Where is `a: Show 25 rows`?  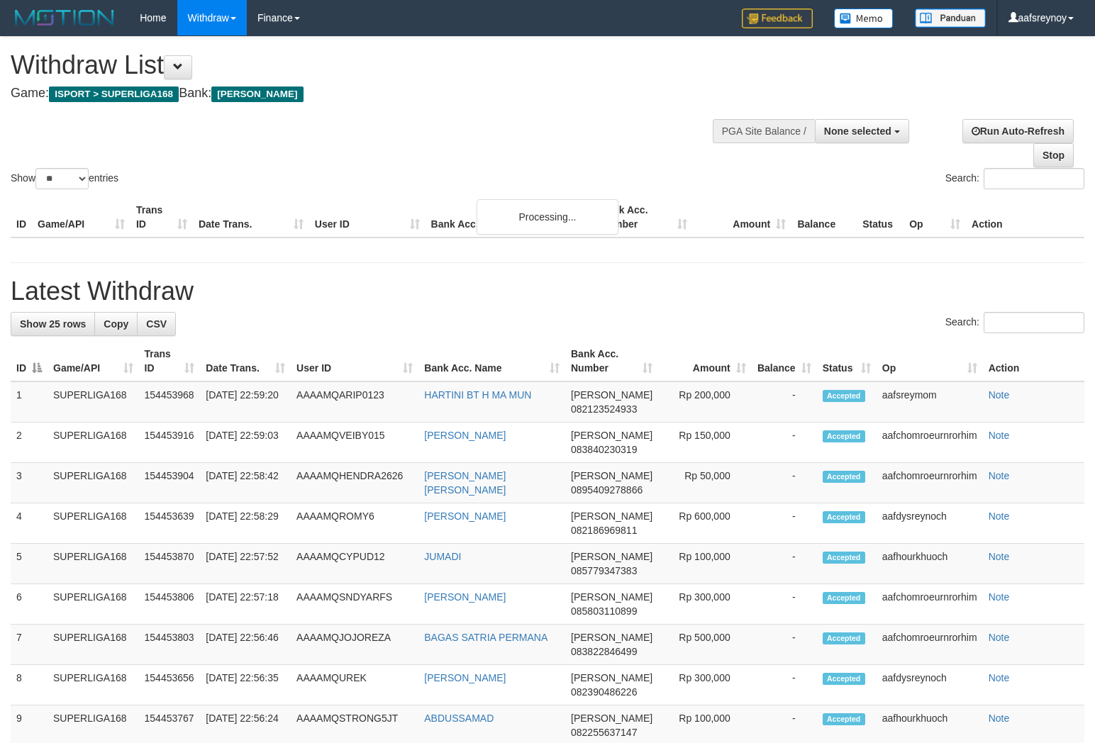
a: Show 25 rows is located at coordinates (52, 324).